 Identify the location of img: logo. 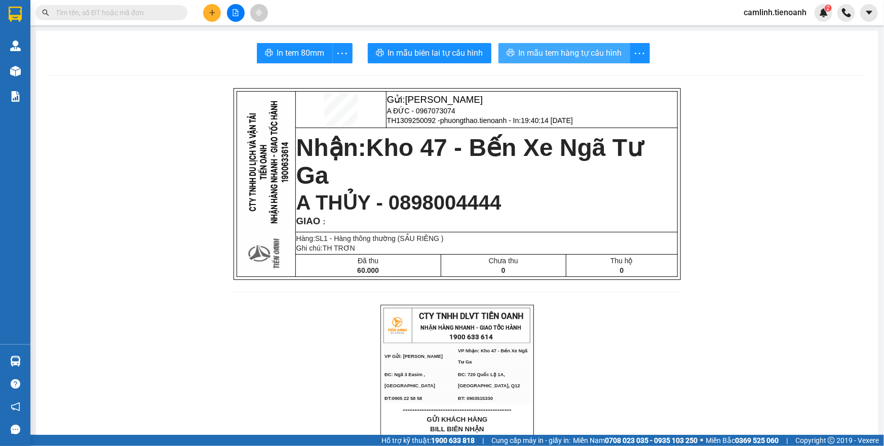
(397, 326).